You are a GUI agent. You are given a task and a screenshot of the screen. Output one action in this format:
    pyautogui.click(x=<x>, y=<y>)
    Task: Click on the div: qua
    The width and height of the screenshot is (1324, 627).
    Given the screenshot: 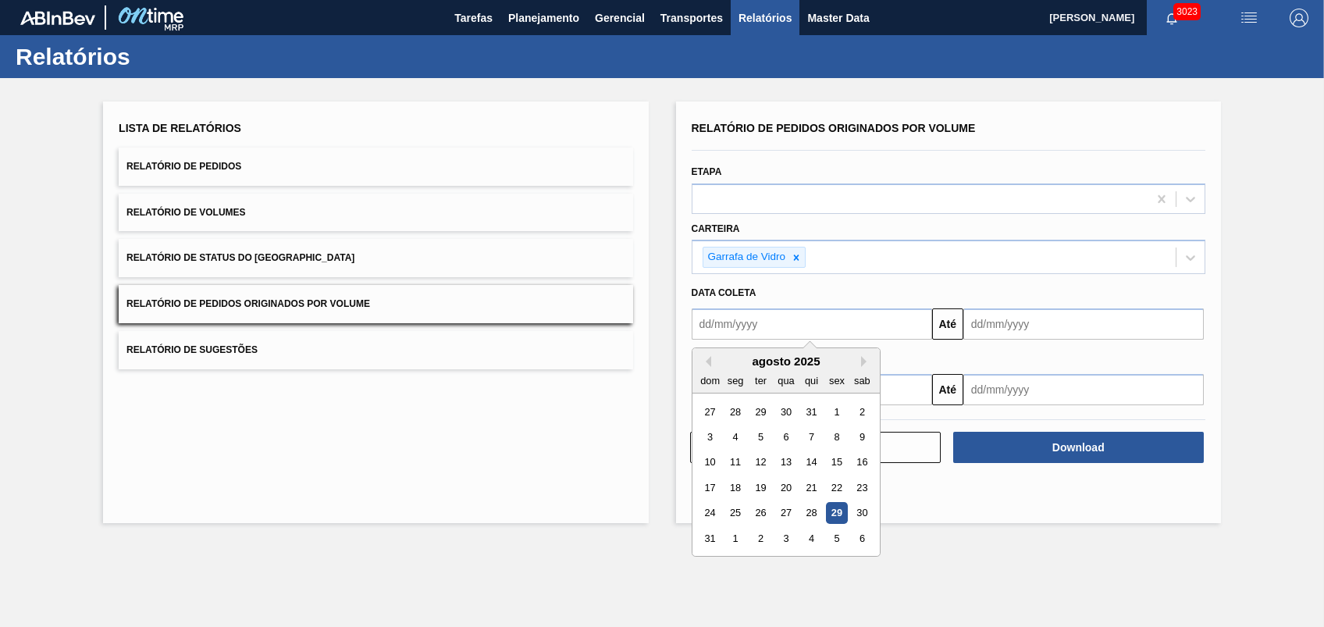 What is the action you would take?
    pyautogui.click(x=785, y=380)
    